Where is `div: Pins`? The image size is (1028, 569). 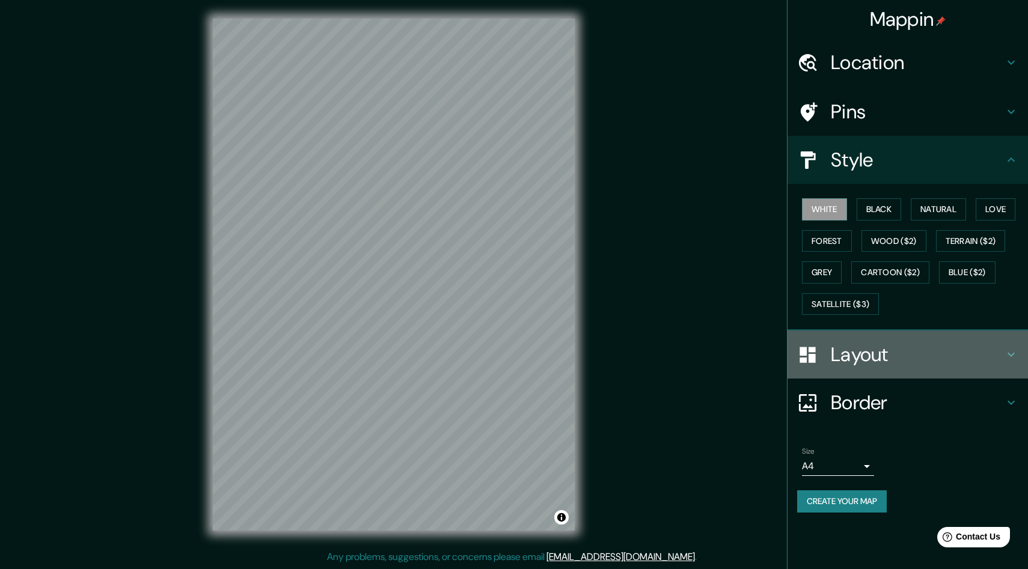 div: Pins is located at coordinates (908, 112).